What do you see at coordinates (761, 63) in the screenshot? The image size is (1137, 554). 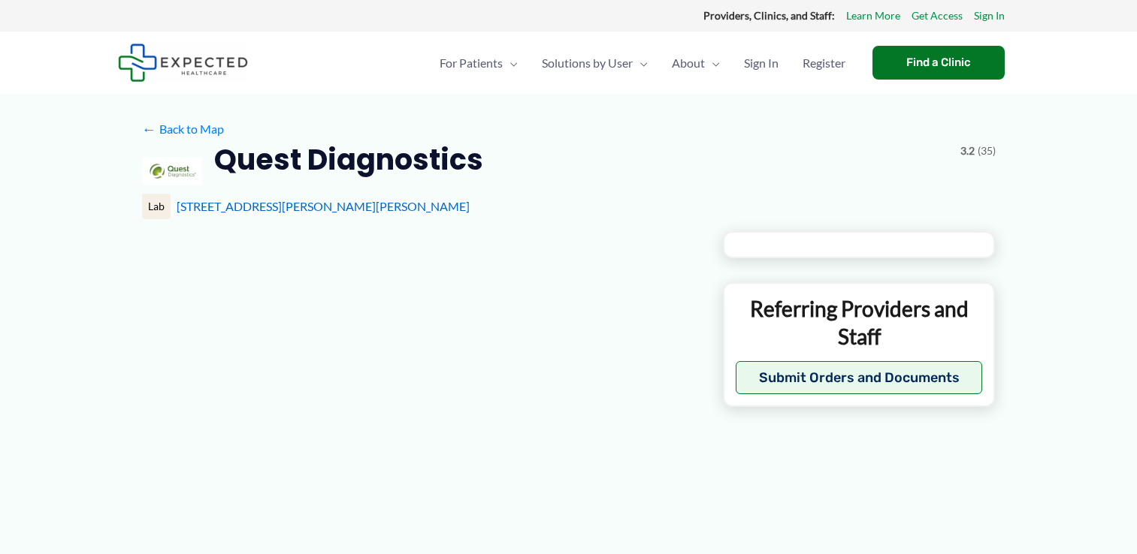 I see `span: Sign In` at bounding box center [761, 63].